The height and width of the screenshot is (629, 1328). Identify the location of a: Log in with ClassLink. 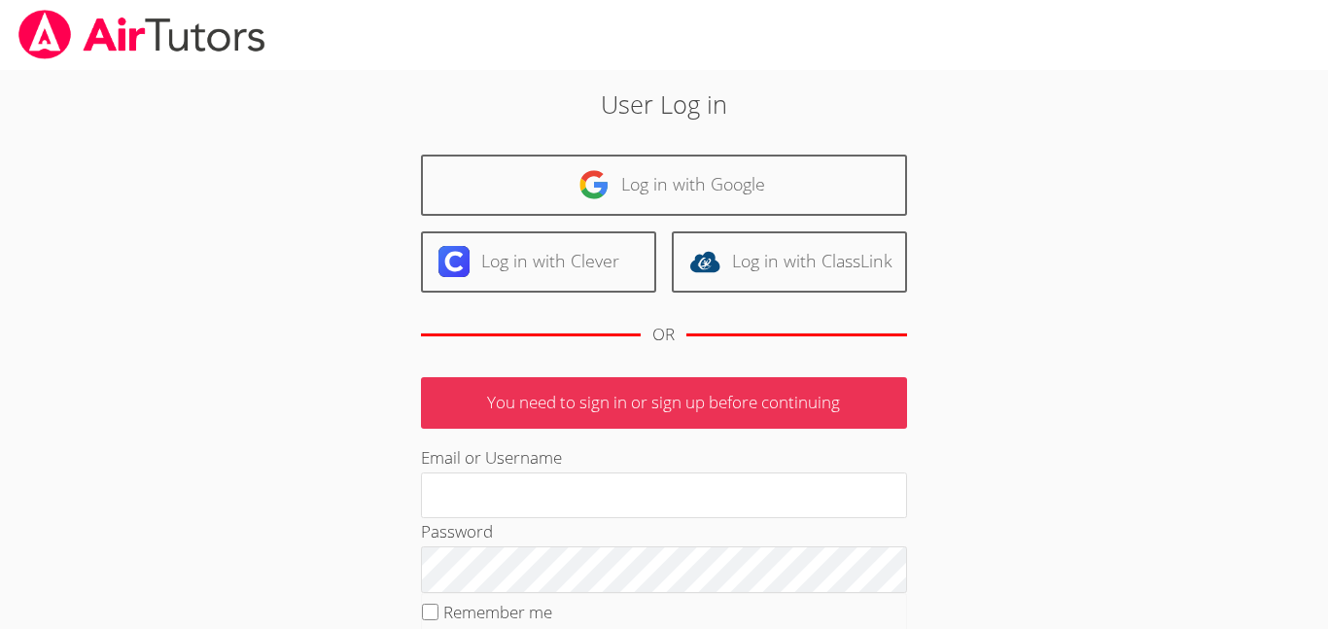
(790, 262).